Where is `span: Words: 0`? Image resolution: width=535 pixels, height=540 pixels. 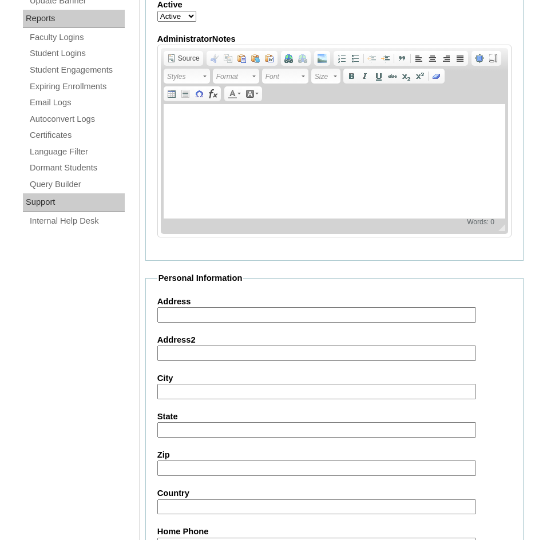
span: Words: 0 is located at coordinates (481, 222).